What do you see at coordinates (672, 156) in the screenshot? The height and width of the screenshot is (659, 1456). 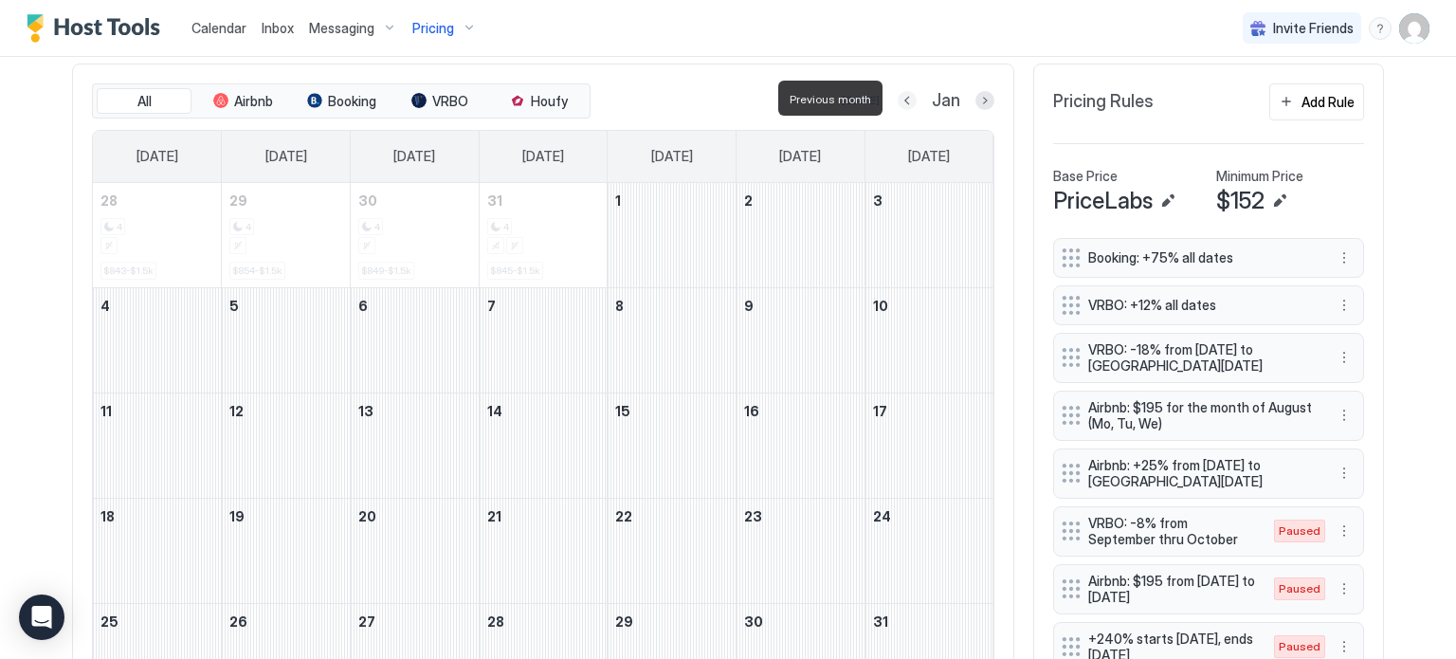 I see `a: Thursday` at bounding box center [672, 156].